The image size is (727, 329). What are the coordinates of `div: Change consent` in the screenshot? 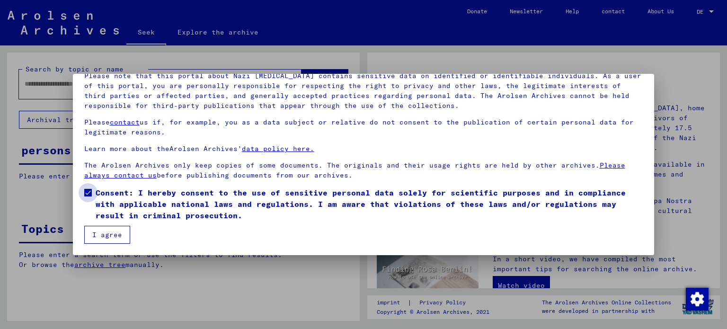 It's located at (696, 299).